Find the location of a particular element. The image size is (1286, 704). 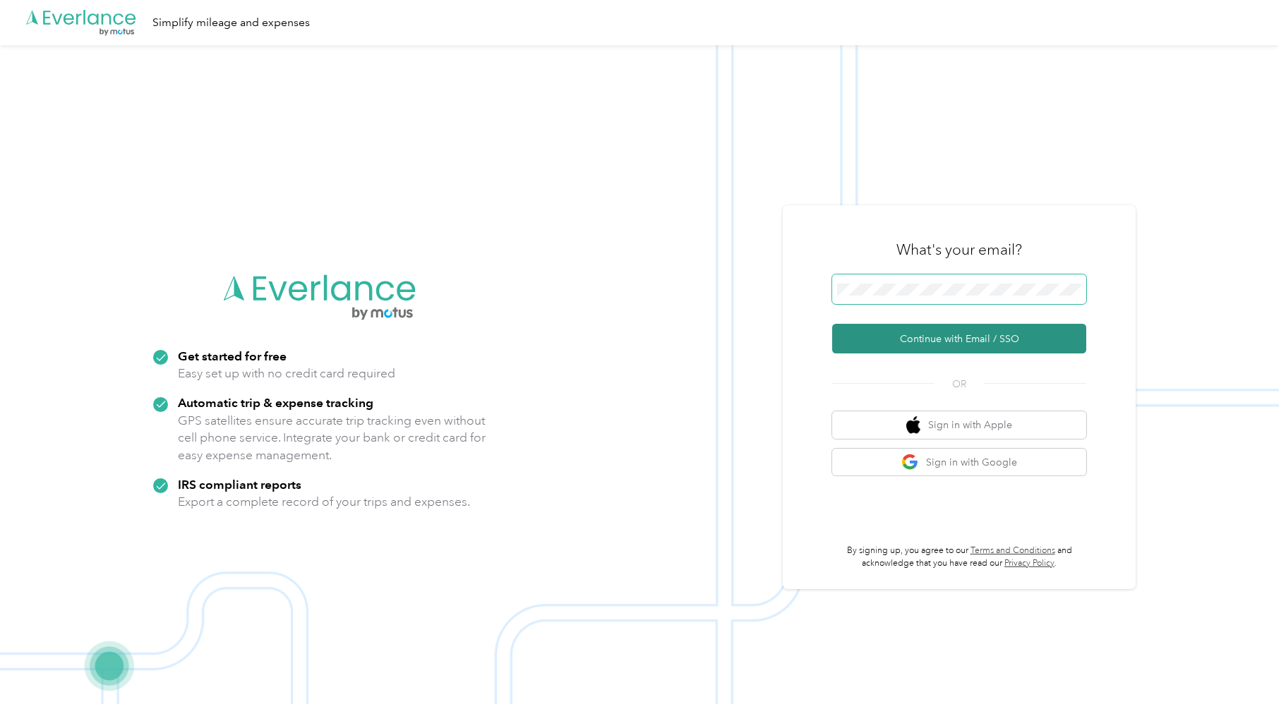

button: apple logoSign in with Apple is located at coordinates (959, 425).